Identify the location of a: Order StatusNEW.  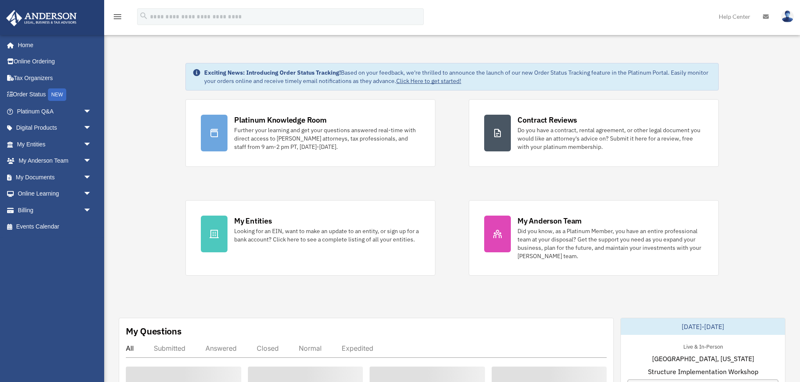
(55, 95).